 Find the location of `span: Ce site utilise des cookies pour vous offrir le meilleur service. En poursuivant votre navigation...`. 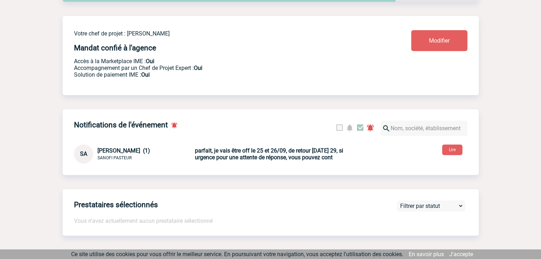

span: Ce site utilise des cookies pour vous offrir le meilleur service. En poursuivant votre navigation... is located at coordinates (237, 254).